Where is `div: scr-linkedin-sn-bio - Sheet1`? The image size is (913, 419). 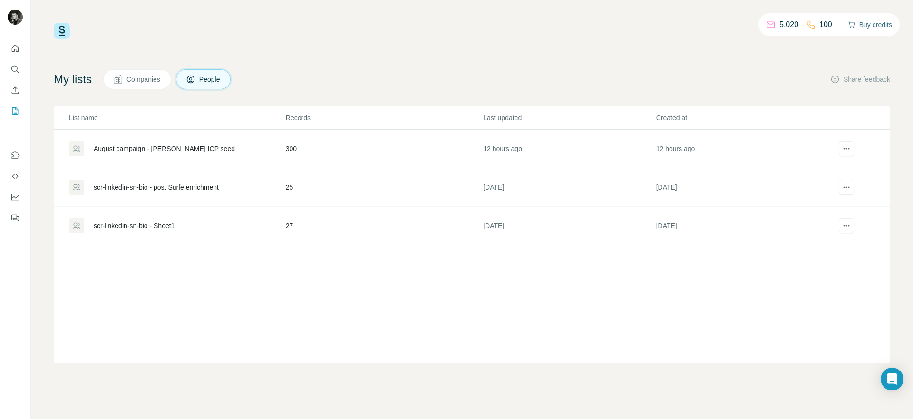
div: scr-linkedin-sn-bio - Sheet1 is located at coordinates (134, 226).